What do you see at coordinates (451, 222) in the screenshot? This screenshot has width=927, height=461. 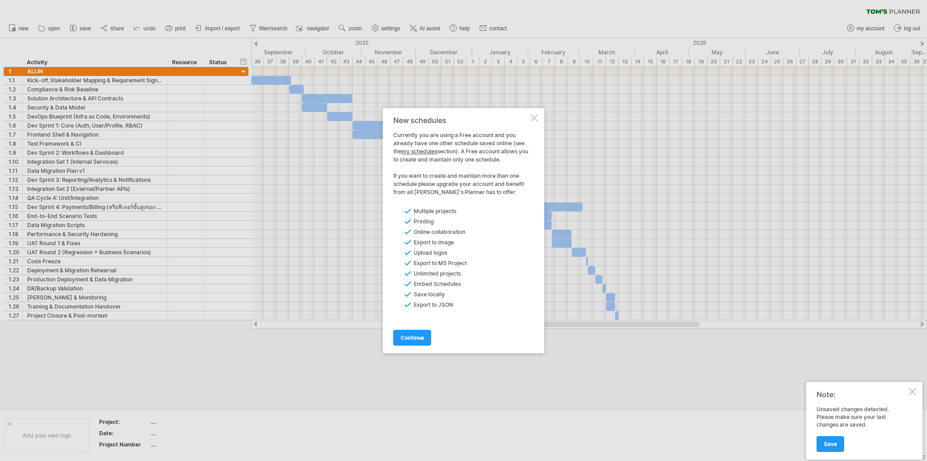 I see `li: Printing` at bounding box center [451, 222].